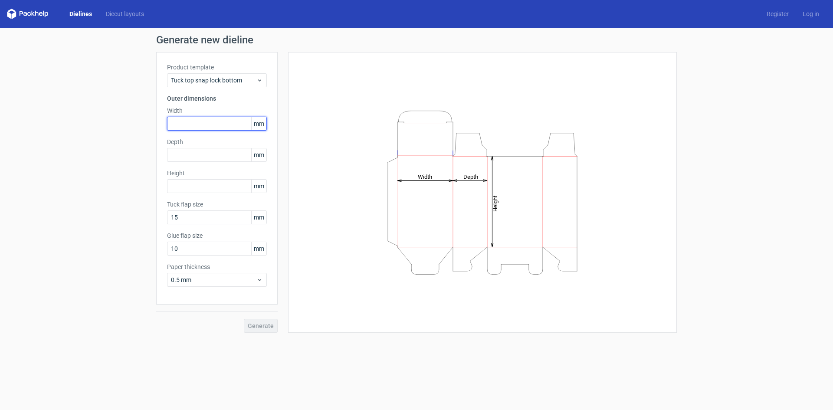  What do you see at coordinates (217, 111) in the screenshot?
I see `label: Width` at bounding box center [217, 111].